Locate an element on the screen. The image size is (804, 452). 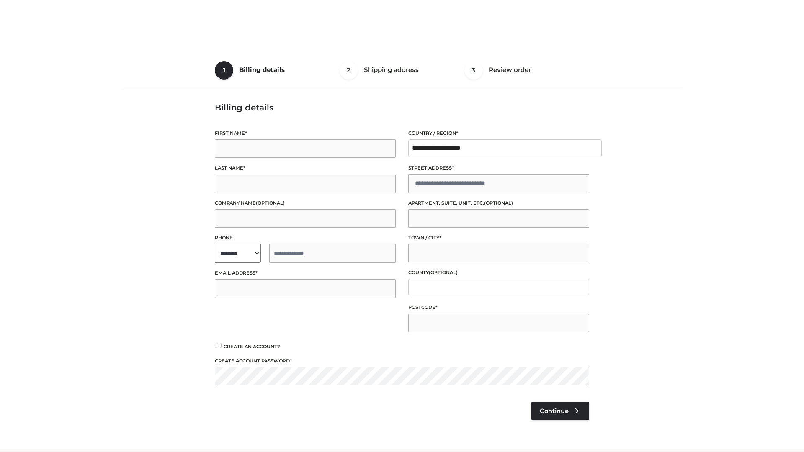
label: Postcode is located at coordinates (499, 307).